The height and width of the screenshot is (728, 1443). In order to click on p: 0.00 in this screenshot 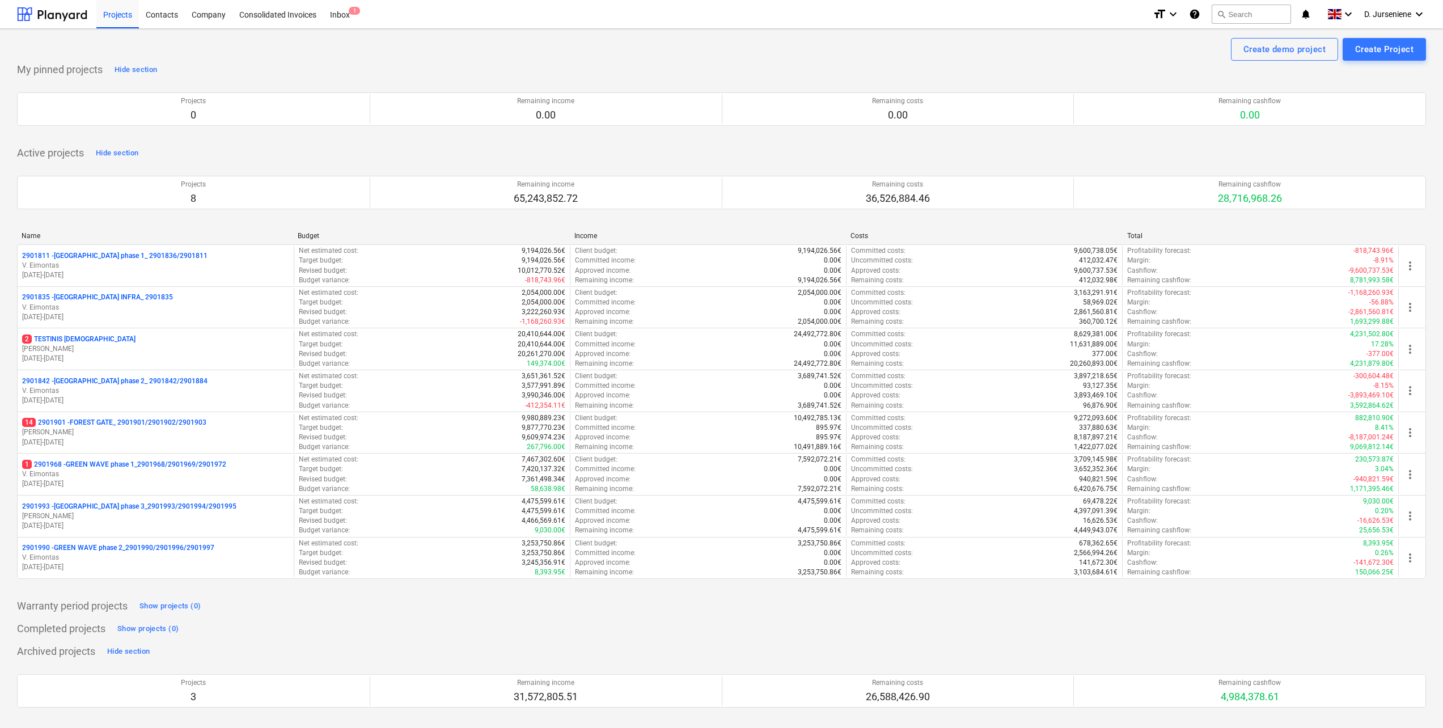, I will do `click(897, 115)`.